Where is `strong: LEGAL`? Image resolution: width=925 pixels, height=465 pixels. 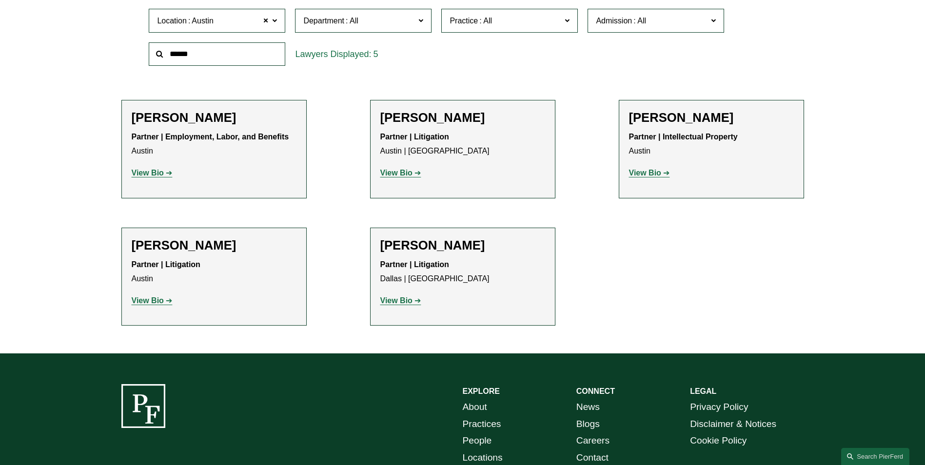 strong: LEGAL is located at coordinates (703, 391).